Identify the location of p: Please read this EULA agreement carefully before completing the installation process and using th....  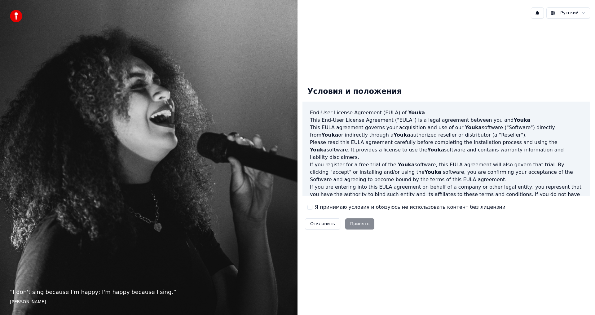
(447, 150).